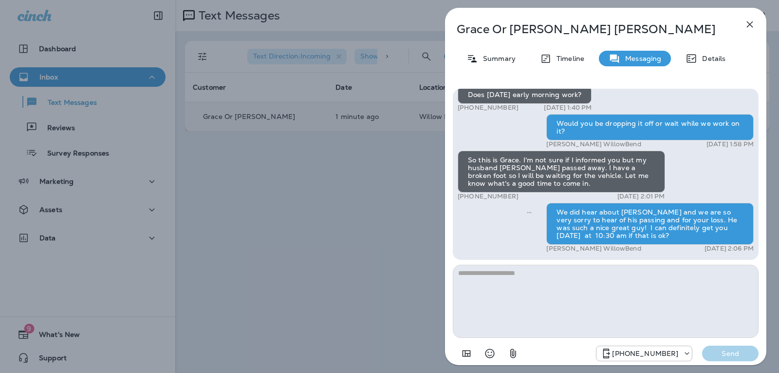  I want to click on button: Add in a premade template, so click(467, 353).